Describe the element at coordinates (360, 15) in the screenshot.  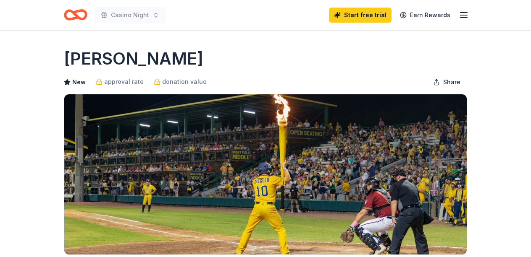
I see `a: Start free trial` at that location.